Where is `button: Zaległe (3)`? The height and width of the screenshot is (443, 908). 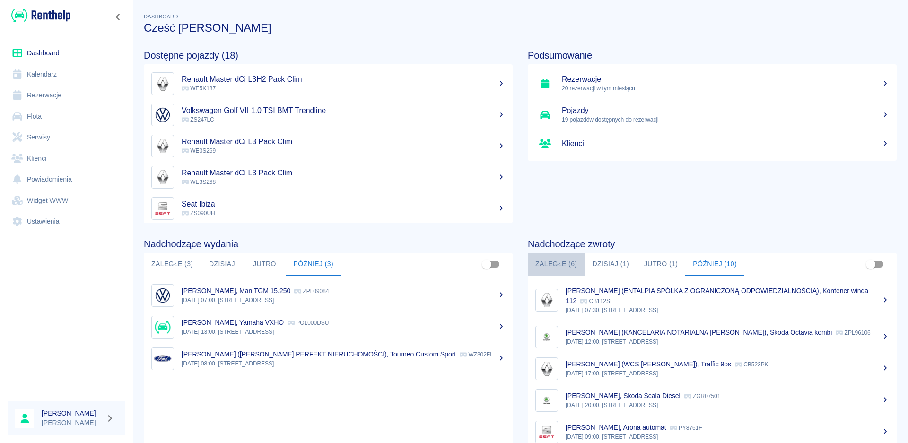
button: Zaległe (3) is located at coordinates (172, 264).